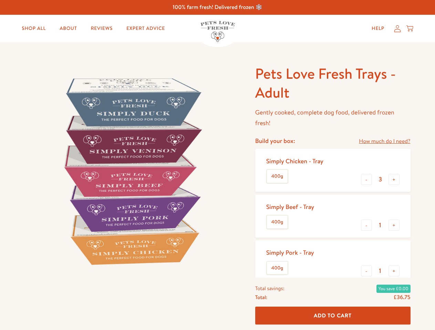  Describe the element at coordinates (333, 83) in the screenshot. I see `h1: Pets Love Fresh Trays - Adult` at that location.